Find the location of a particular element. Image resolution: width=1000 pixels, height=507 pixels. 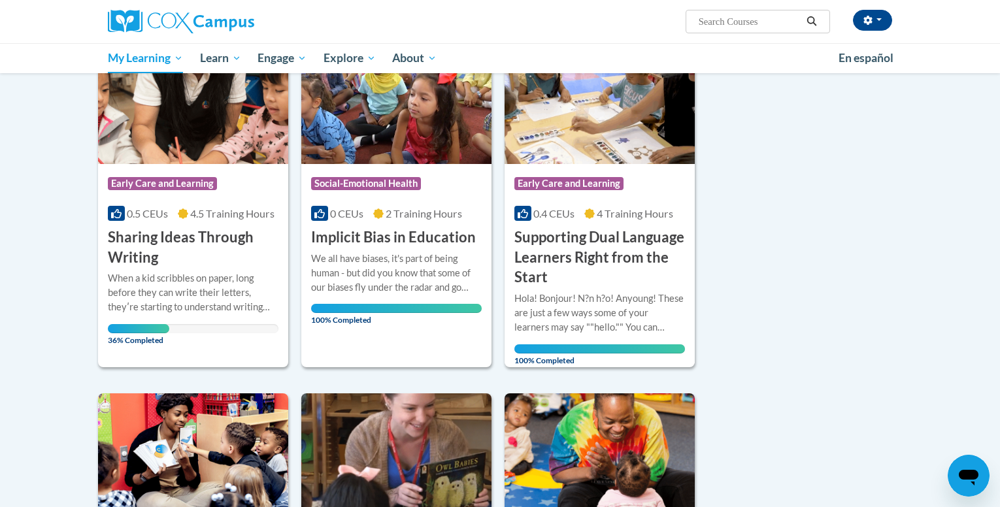

span: Social-Emotional Health is located at coordinates (366, 184).